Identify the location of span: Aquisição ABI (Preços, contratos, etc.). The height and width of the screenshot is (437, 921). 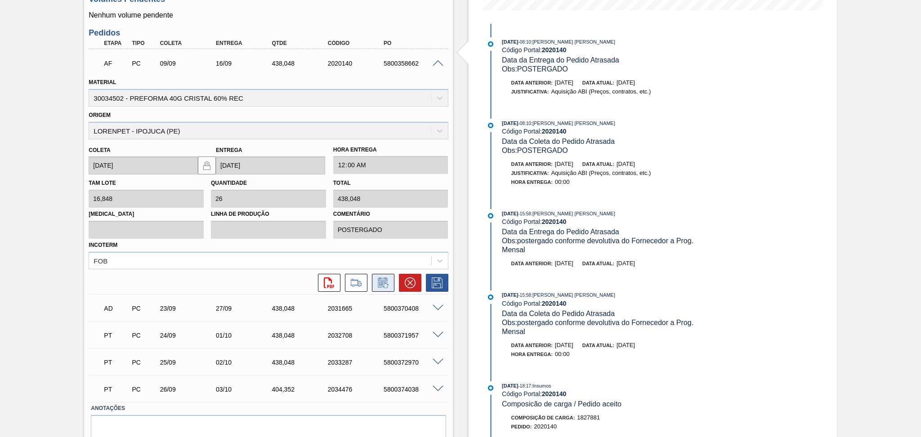
(601, 173).